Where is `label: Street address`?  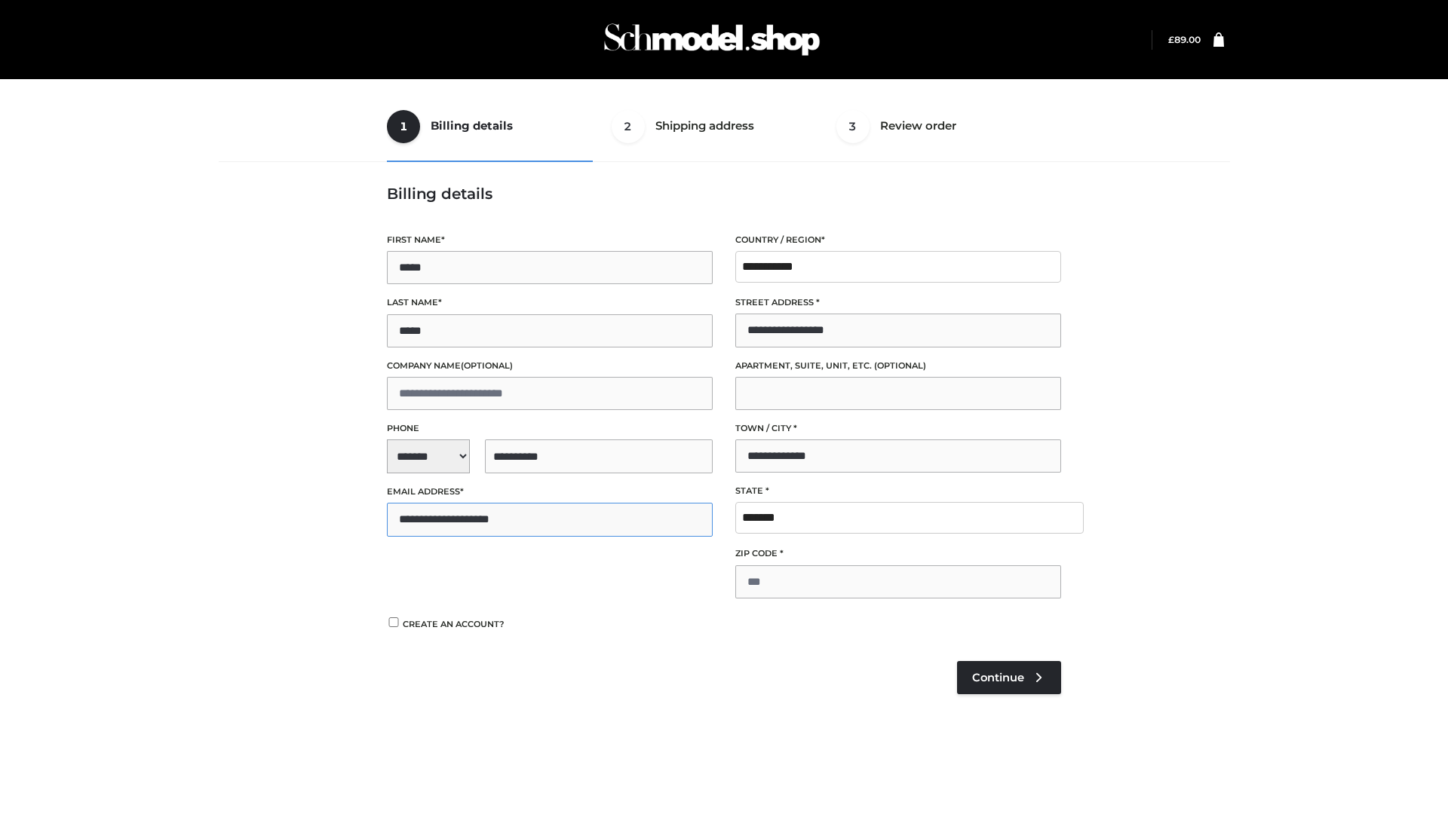 label: Street address is located at coordinates (898, 302).